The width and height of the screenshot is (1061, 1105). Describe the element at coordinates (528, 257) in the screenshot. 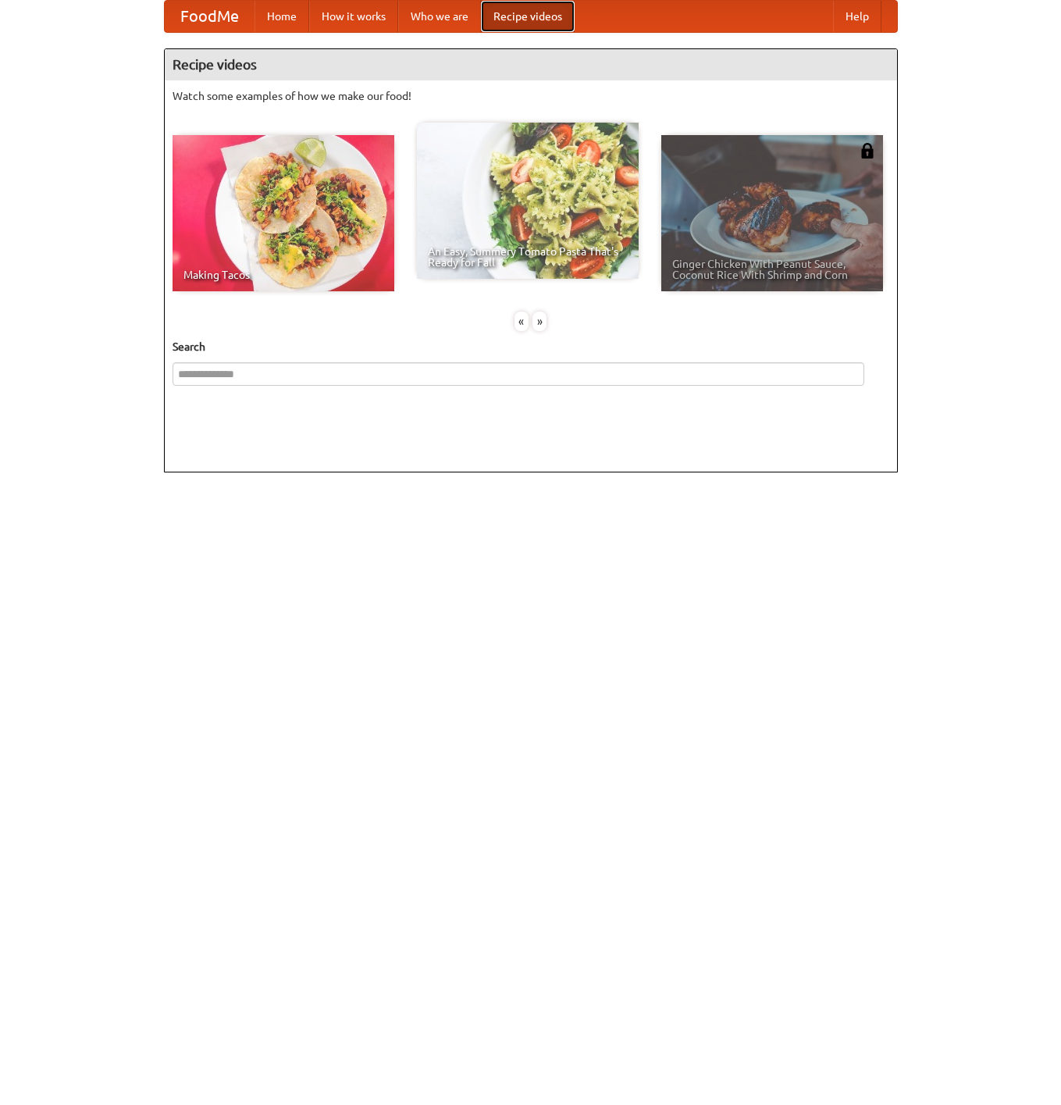

I see `span: An Easy, Summery Tomato Pasta That's Ready for Fall` at that location.